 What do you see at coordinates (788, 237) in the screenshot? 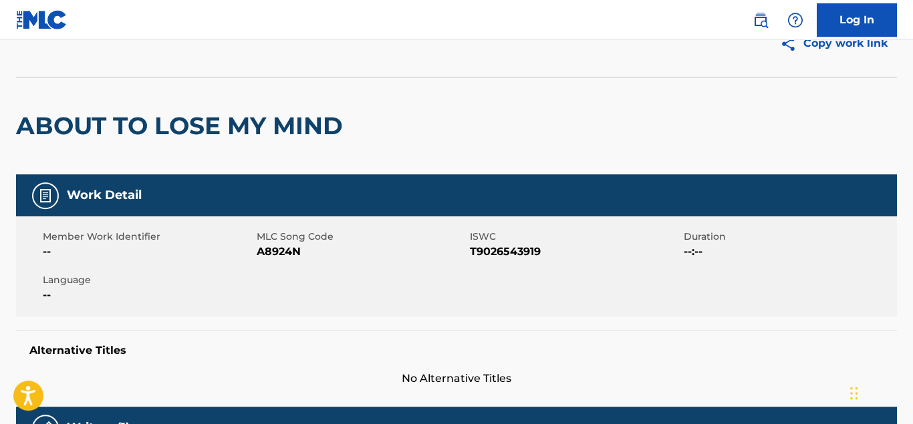
I see `span: Duration` at bounding box center [788, 237].